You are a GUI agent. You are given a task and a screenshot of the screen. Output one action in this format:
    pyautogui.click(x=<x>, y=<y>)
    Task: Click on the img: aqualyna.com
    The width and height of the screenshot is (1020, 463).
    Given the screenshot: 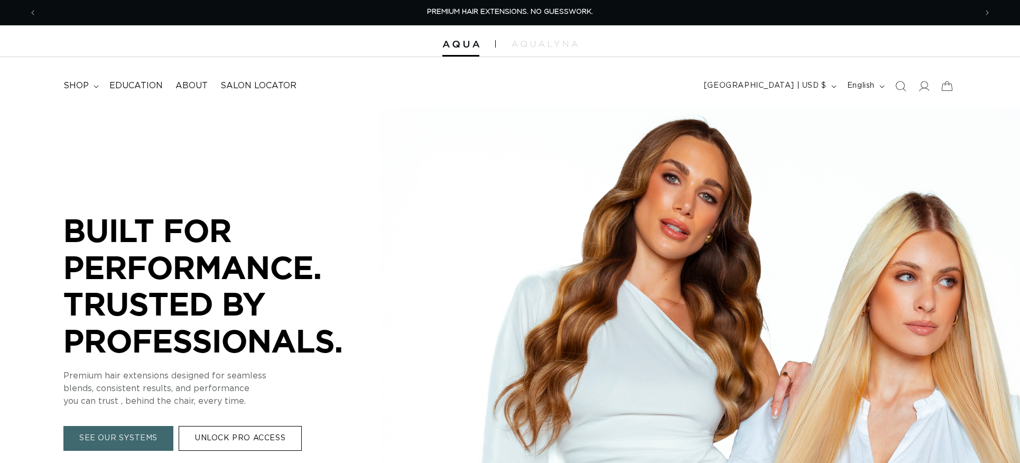 What is the action you would take?
    pyautogui.click(x=544, y=44)
    